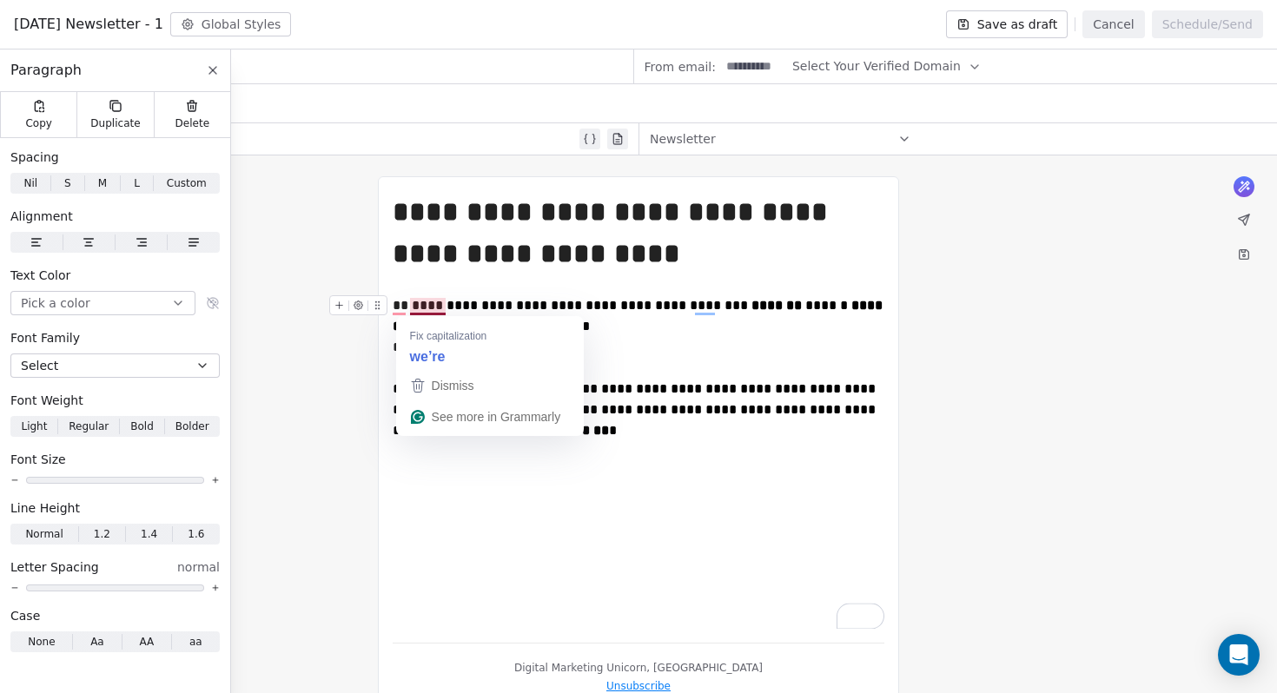 This screenshot has height=693, width=1277. Describe the element at coordinates (103, 183) in the screenshot. I see `span: M` at that location.